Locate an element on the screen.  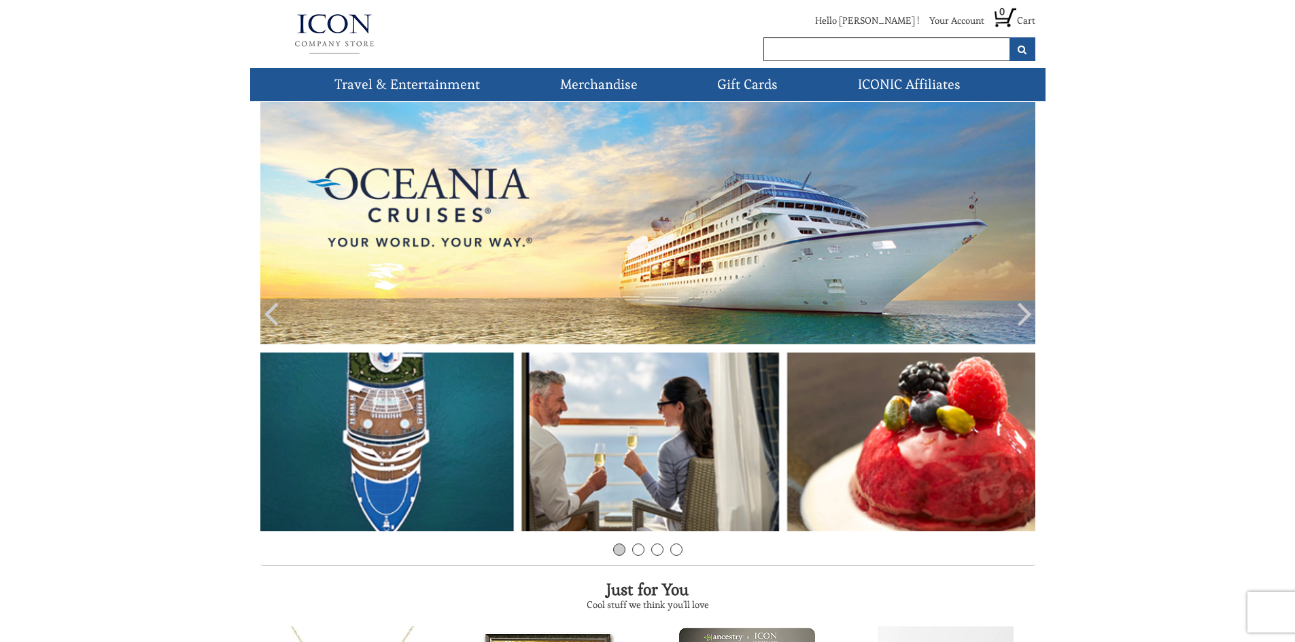
a: Merchandise is located at coordinates (599, 84).